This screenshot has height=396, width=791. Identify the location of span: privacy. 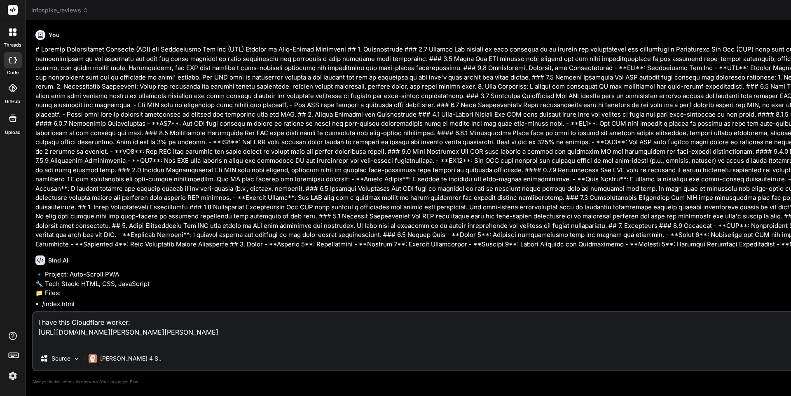
(118, 382).